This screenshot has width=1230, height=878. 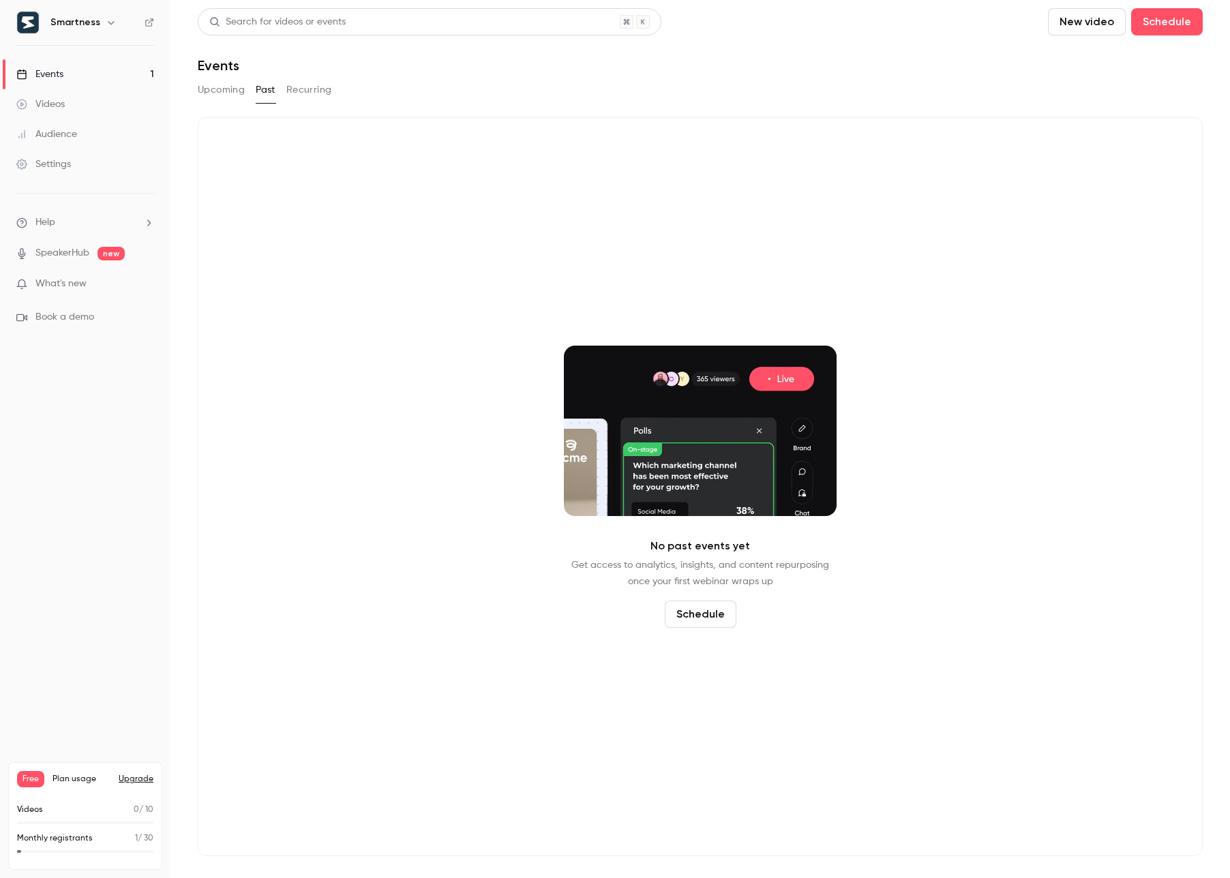 I want to click on div: Videos, so click(x=40, y=104).